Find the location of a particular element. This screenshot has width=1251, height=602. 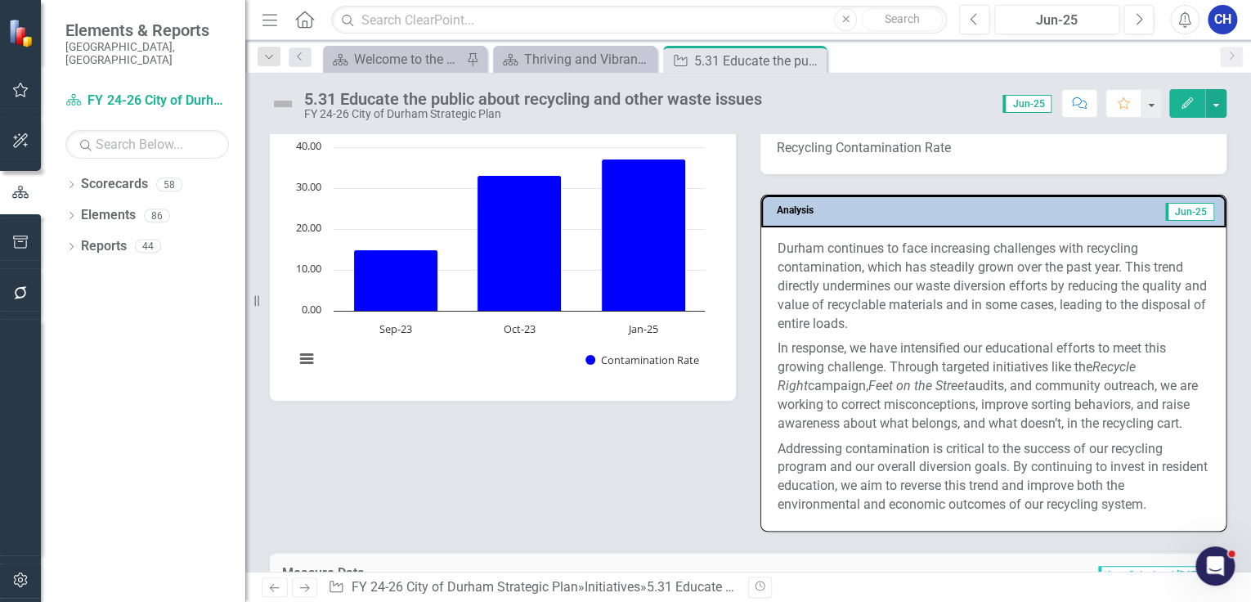

div: Chart. Highcharts interactive chart. is located at coordinates (503, 262).